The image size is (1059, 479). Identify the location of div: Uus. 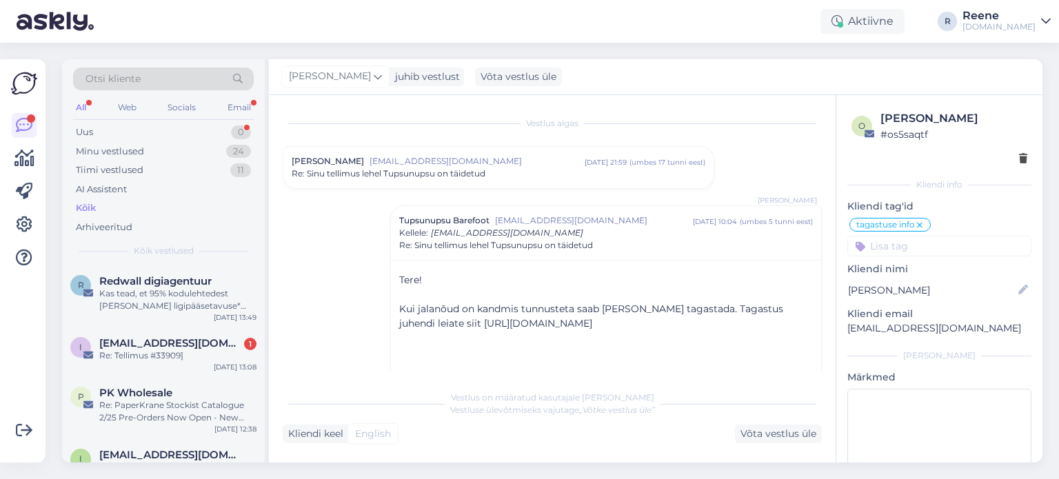
(84, 132).